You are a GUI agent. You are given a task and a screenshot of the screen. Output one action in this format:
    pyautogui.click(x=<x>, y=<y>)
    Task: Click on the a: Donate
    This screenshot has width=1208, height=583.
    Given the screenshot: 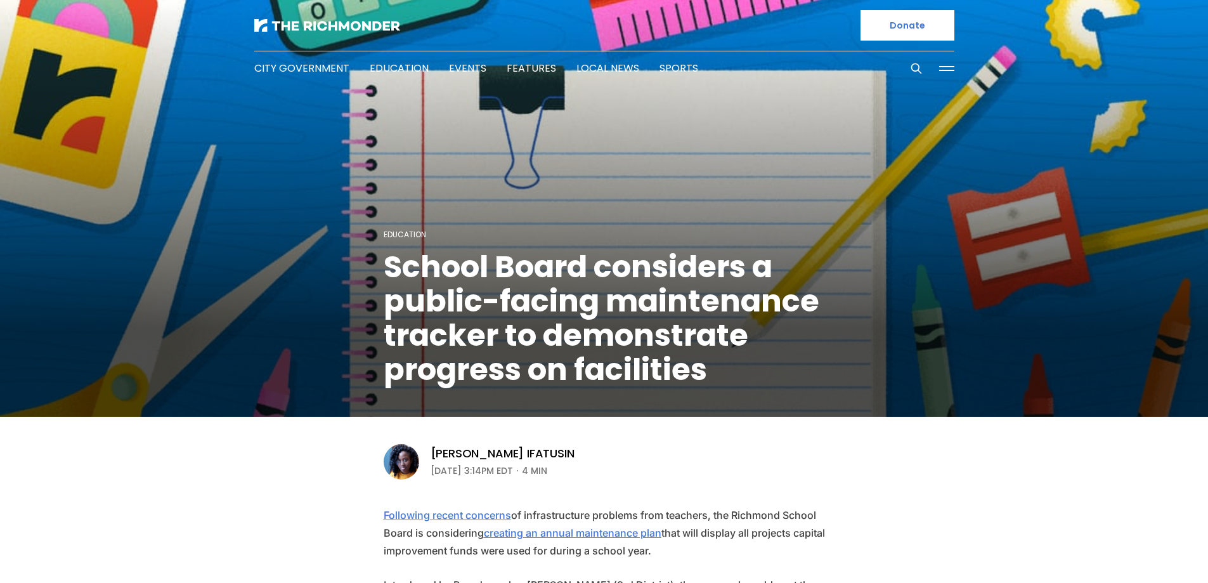 What is the action you would take?
    pyautogui.click(x=908, y=25)
    